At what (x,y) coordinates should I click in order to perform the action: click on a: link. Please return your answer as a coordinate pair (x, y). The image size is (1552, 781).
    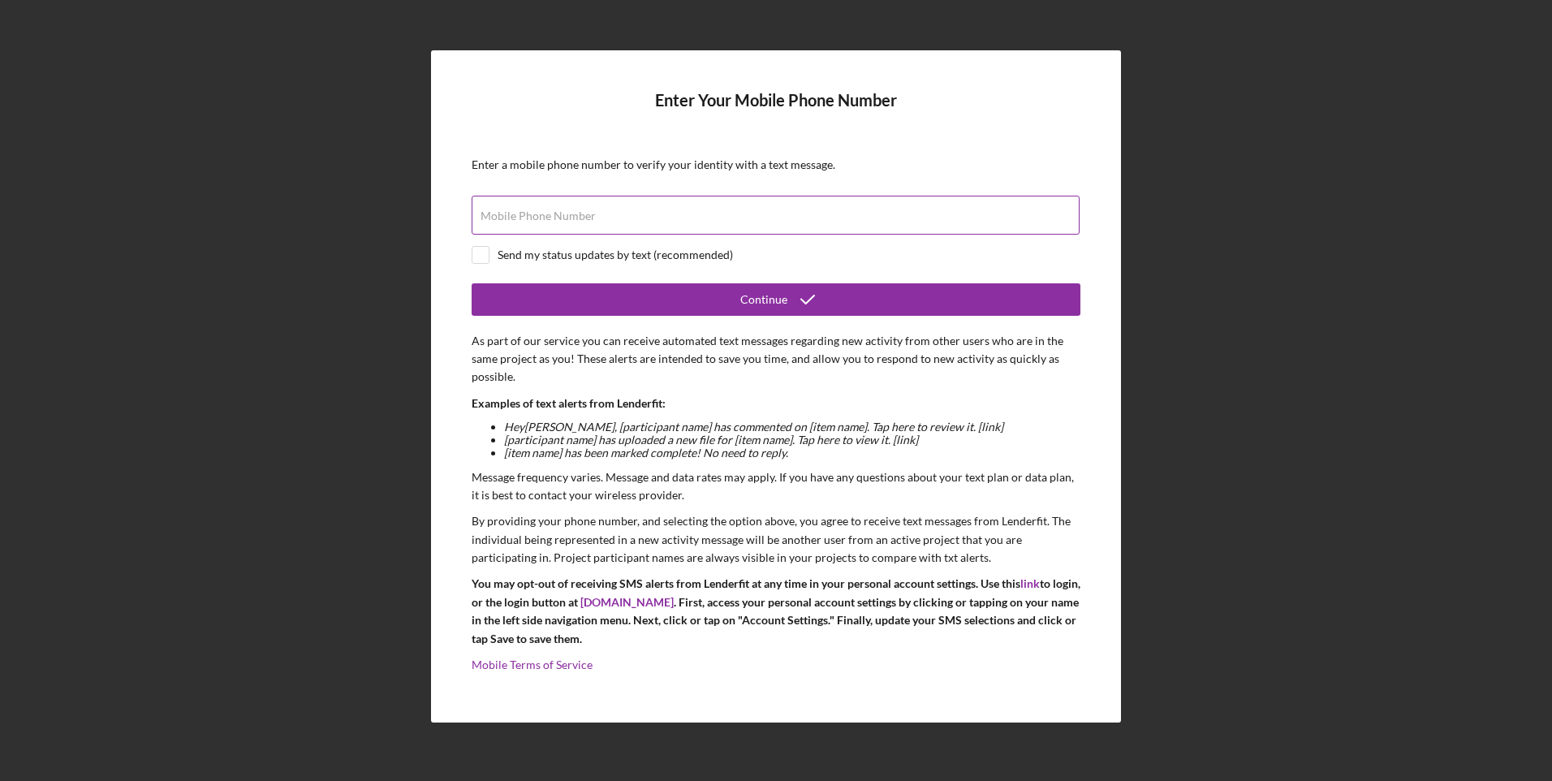
    Looking at the image, I should click on (1030, 583).